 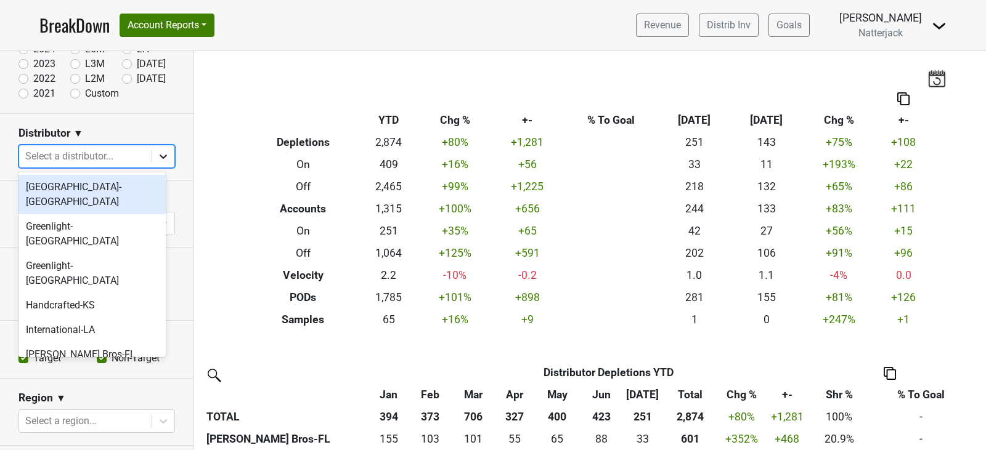 What do you see at coordinates (601, 395) in the screenshot?
I see `th: Jun: activate to sort column ascending` at bounding box center [601, 395].